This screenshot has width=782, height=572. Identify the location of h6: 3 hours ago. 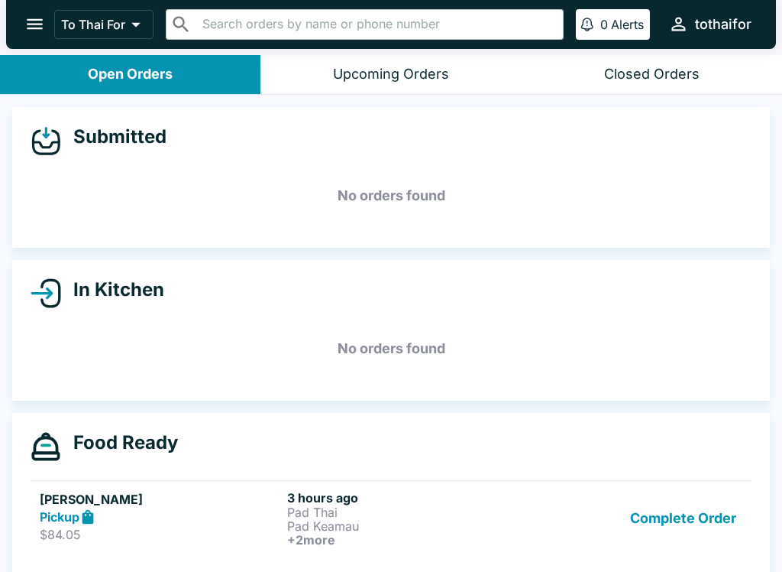
(408, 497).